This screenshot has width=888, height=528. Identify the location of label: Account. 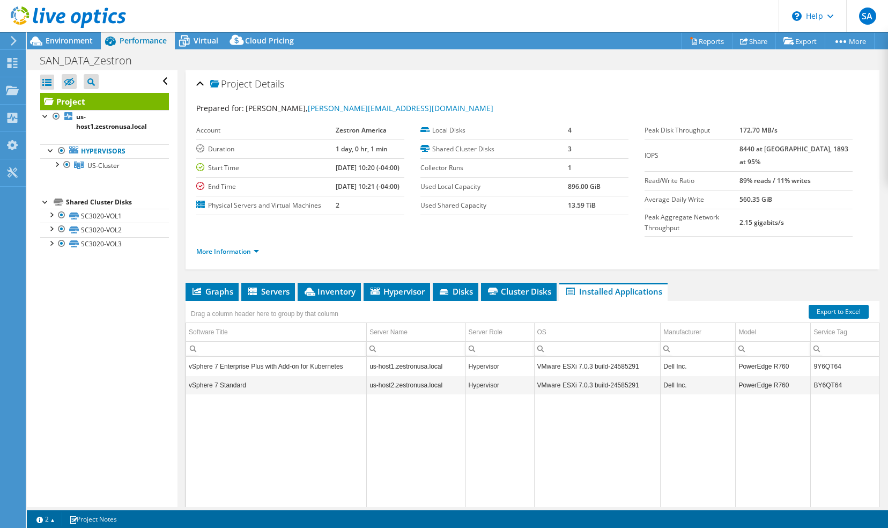
(266, 130).